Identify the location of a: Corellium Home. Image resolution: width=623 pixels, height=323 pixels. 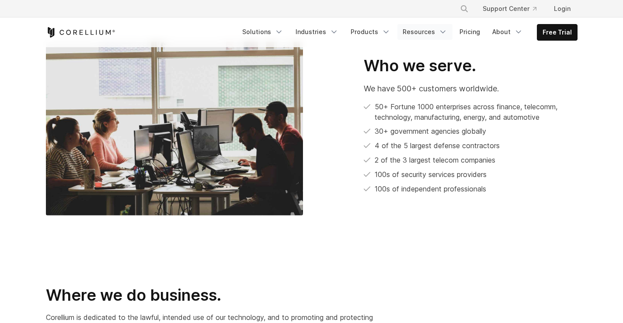
(80, 32).